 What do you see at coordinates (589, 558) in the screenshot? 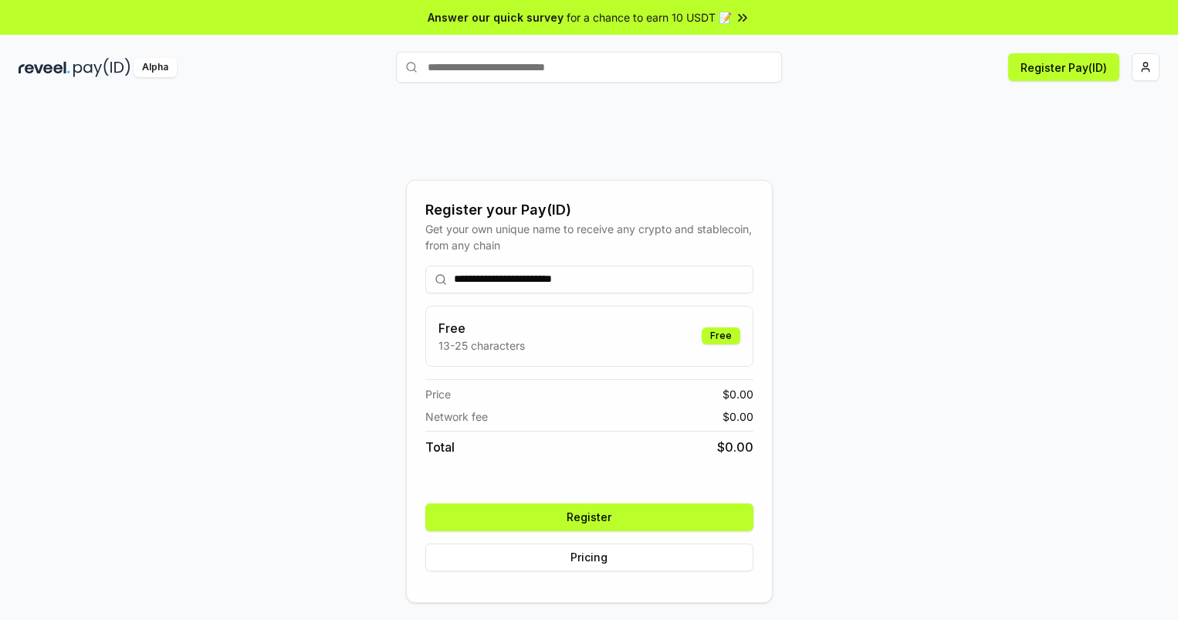
I see `button: Pricing` at bounding box center [589, 558].